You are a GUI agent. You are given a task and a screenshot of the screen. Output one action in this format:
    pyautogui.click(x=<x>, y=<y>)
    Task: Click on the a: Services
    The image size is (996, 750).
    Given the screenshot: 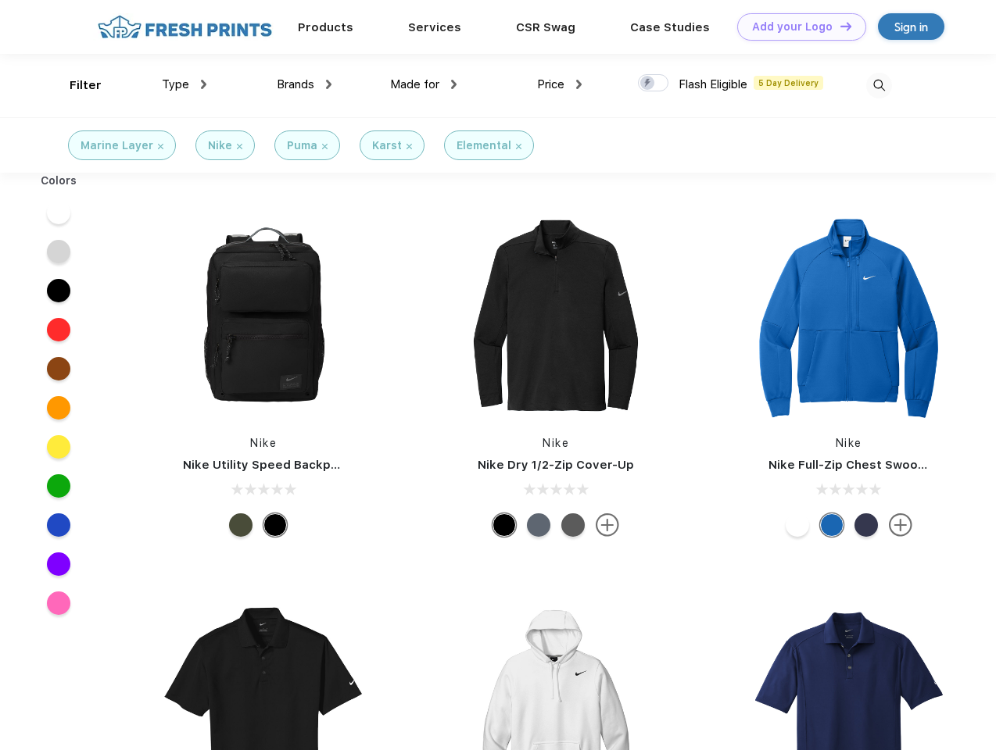 What is the action you would take?
    pyautogui.click(x=435, y=27)
    